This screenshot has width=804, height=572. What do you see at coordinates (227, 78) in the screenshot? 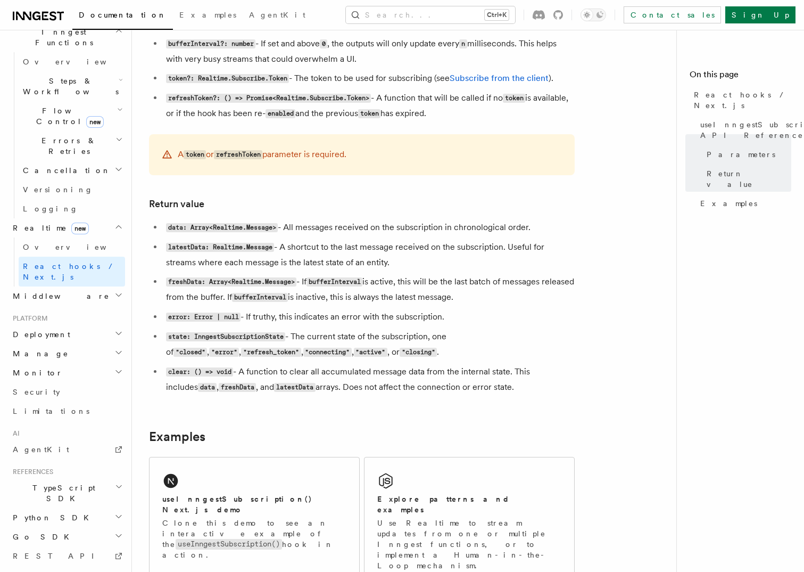
I see `code: token?: Realtime.Subscribe.Token` at bounding box center [227, 78].